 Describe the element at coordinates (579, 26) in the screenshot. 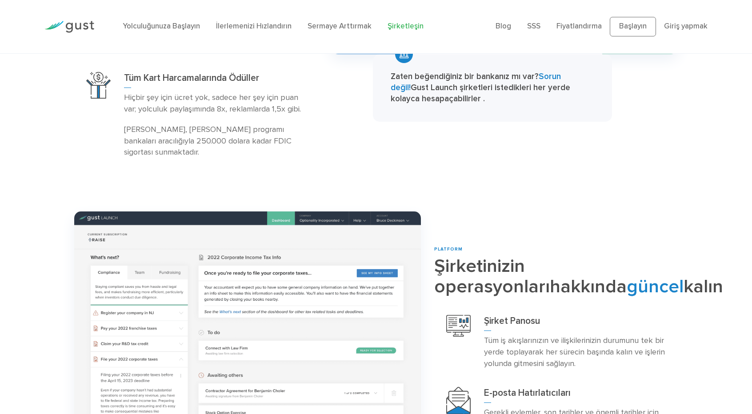

I see `font: Fiyatlandırma` at that location.